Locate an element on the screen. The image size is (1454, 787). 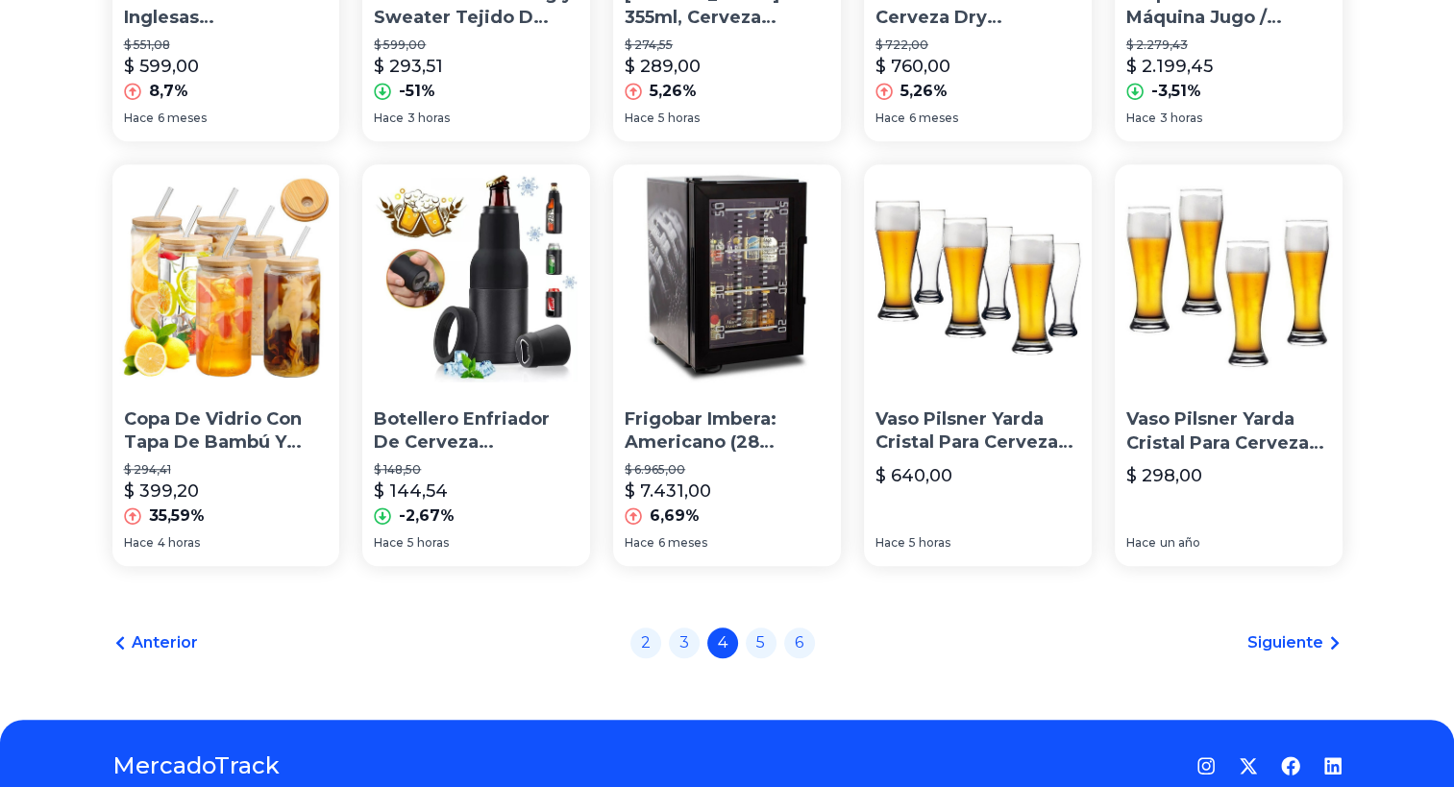
img: Botellero Enfriador De Cerveza De Acero Inoxidable Negro is located at coordinates (476, 278).